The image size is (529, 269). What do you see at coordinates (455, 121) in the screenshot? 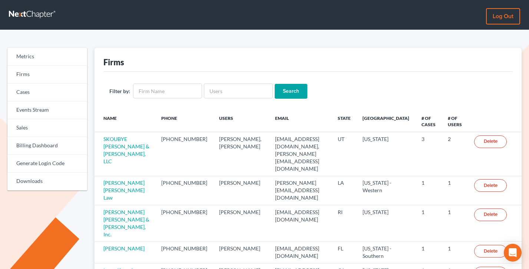
I see `th: # of Users` at bounding box center [455, 121].